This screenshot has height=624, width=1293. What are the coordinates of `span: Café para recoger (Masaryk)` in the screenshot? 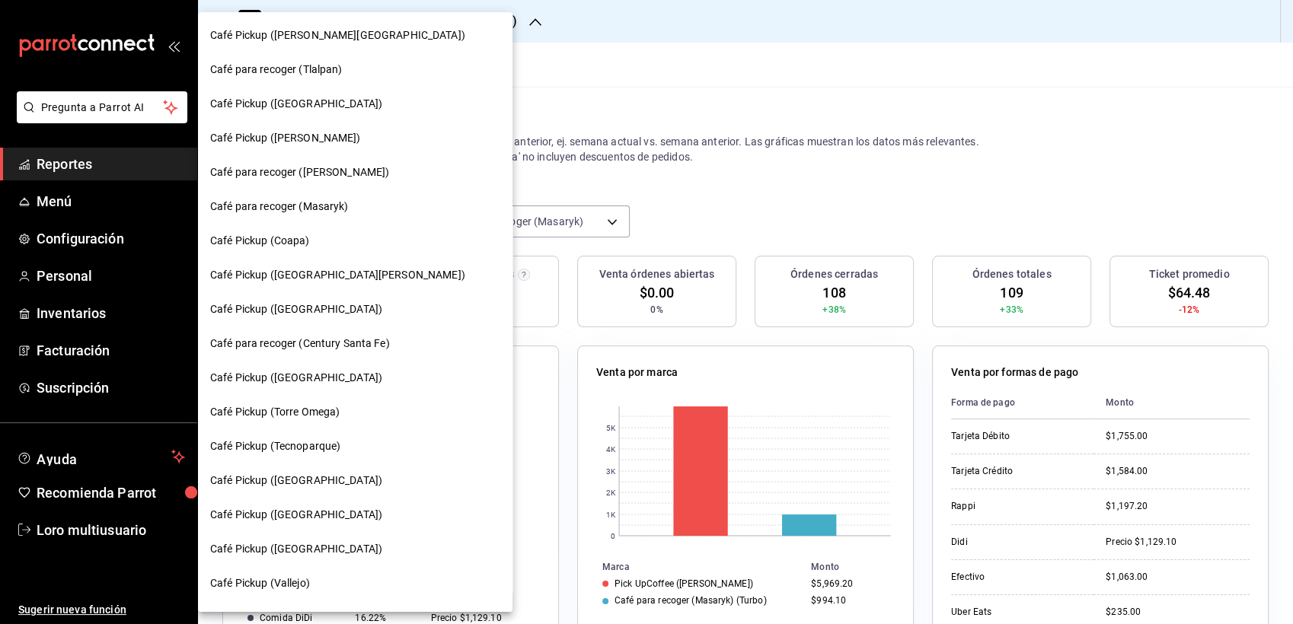 It's located at (279, 206).